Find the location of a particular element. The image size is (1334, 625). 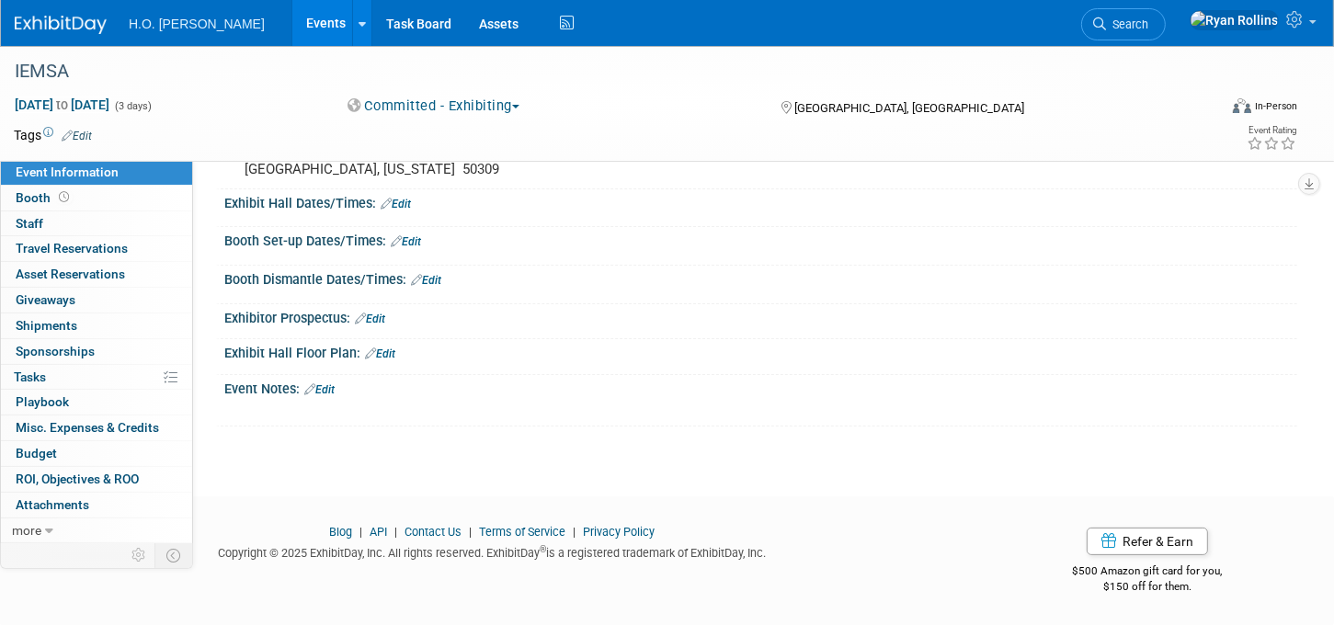

span: Tasks is located at coordinates (29, 377).